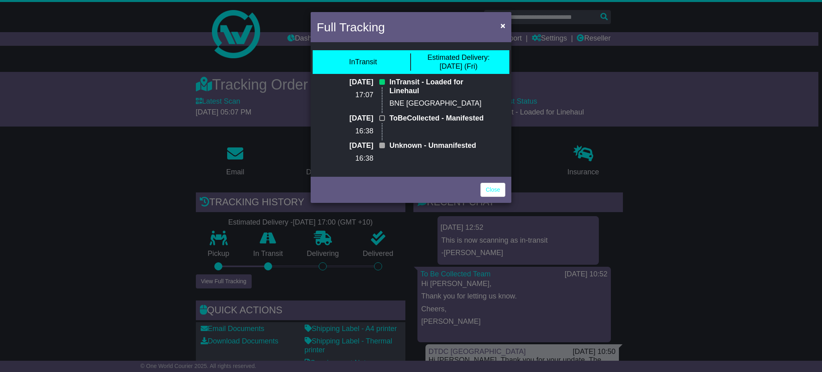 This screenshot has width=822, height=372. Describe the element at coordinates (493, 189) in the screenshot. I see `a: Close` at that location.